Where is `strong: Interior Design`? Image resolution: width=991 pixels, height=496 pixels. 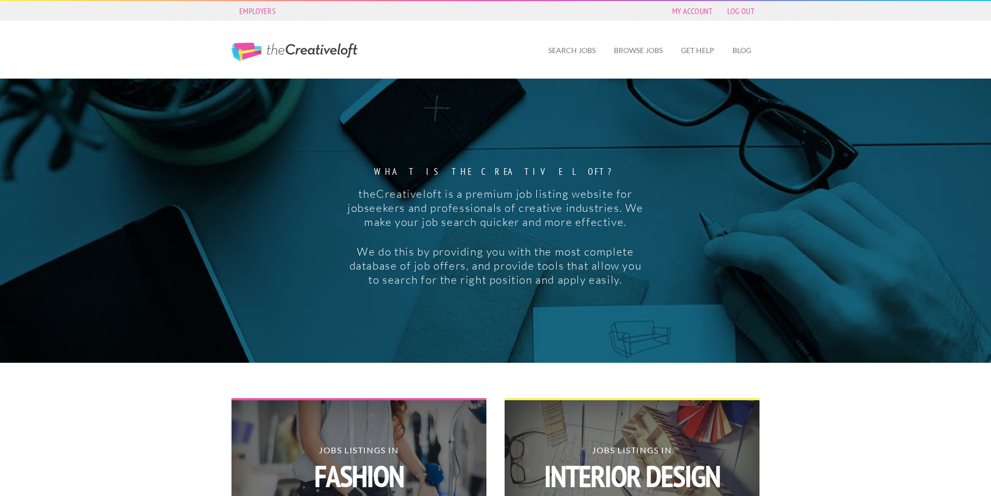
strong: Interior Design is located at coordinates (632, 476).